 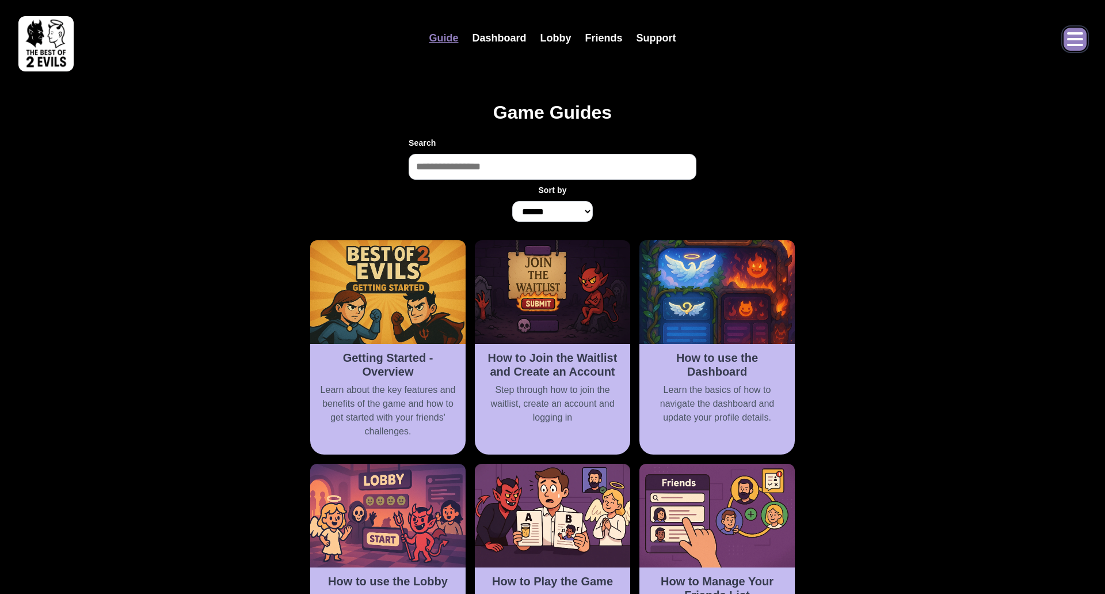 What do you see at coordinates (443, 38) in the screenshot?
I see `a: Guide` at bounding box center [443, 38].